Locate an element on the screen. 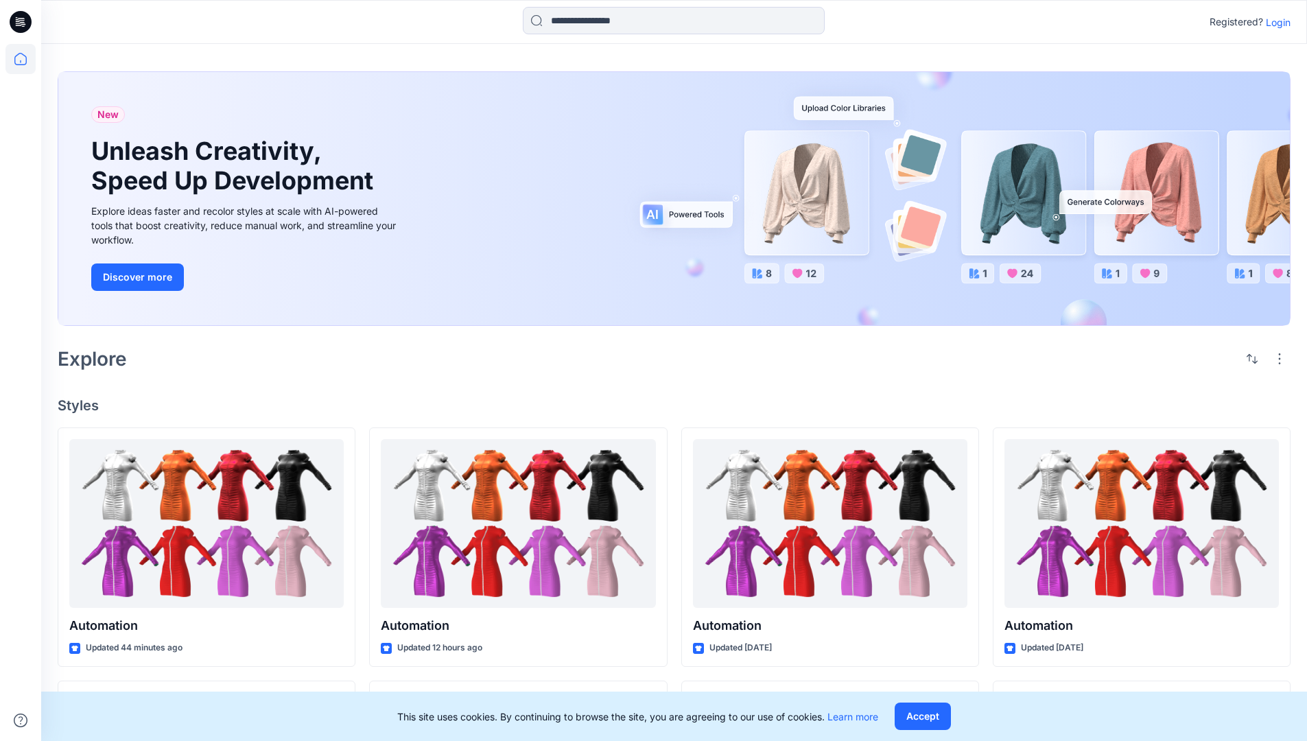 This screenshot has height=741, width=1307. span: New is located at coordinates (108, 115).